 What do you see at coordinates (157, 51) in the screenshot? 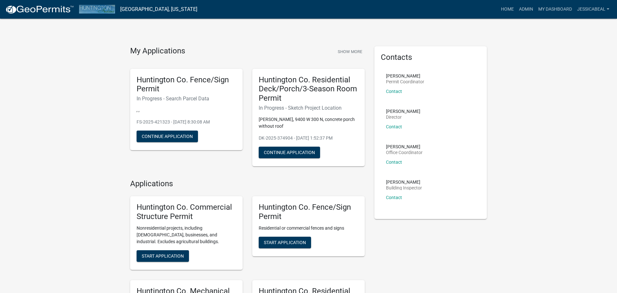
I see `h4: My Applications` at bounding box center [157, 51].